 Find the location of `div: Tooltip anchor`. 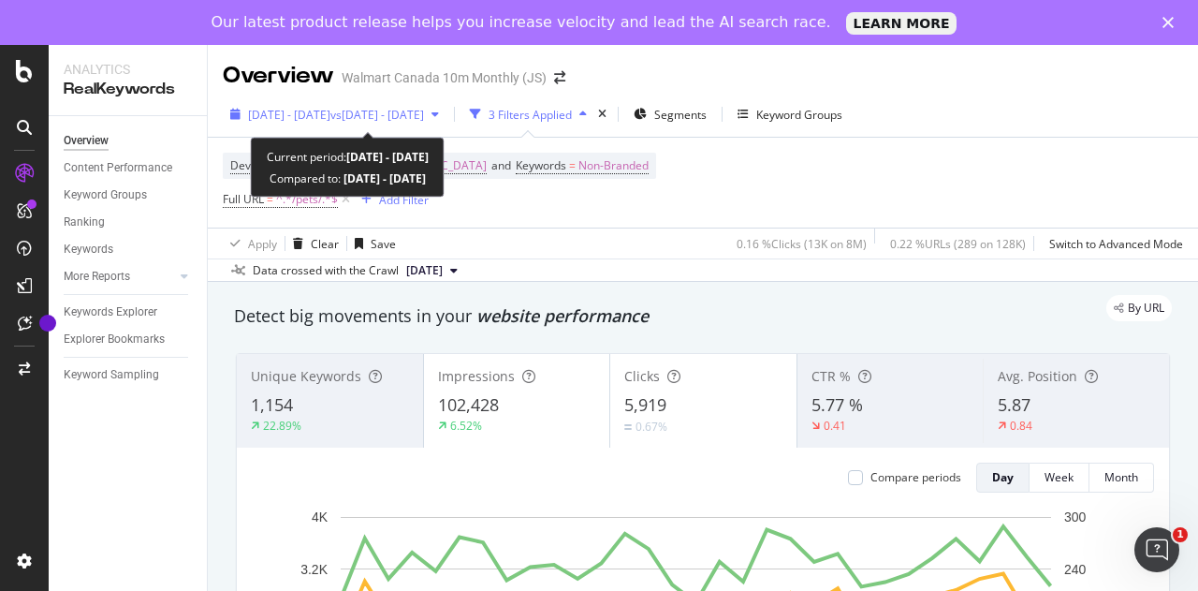

div: Tooltip anchor is located at coordinates (48, 323).